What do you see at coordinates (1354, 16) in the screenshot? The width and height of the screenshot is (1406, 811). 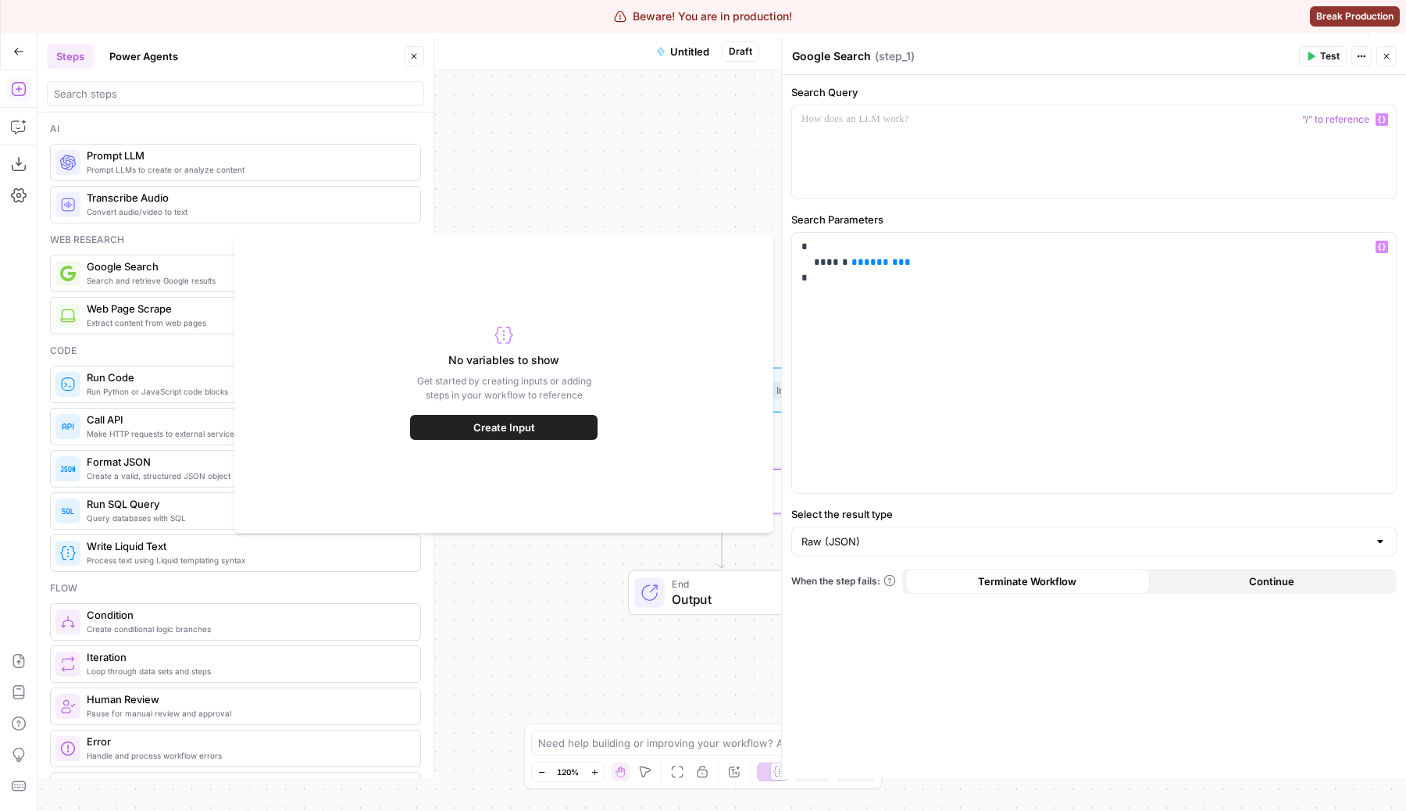 I see `button: Break Production` at bounding box center [1354, 16].